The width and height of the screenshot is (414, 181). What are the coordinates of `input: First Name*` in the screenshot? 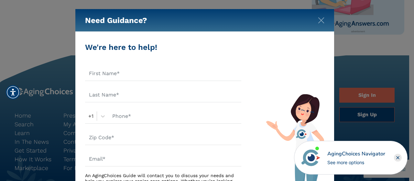 It's located at (163, 73).